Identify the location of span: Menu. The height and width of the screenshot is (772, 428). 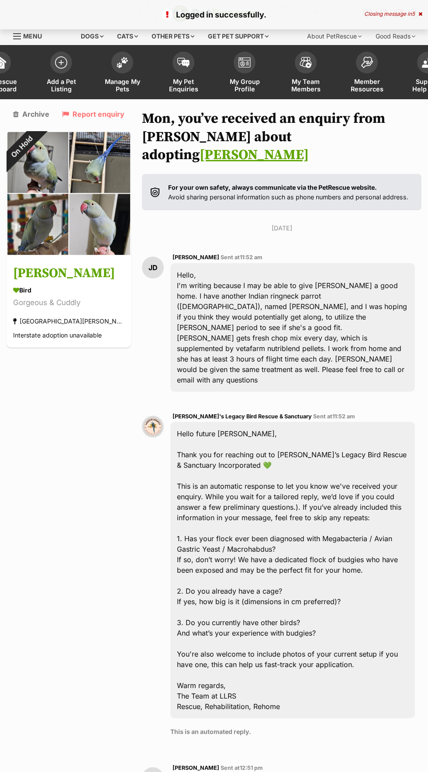
(32, 36).